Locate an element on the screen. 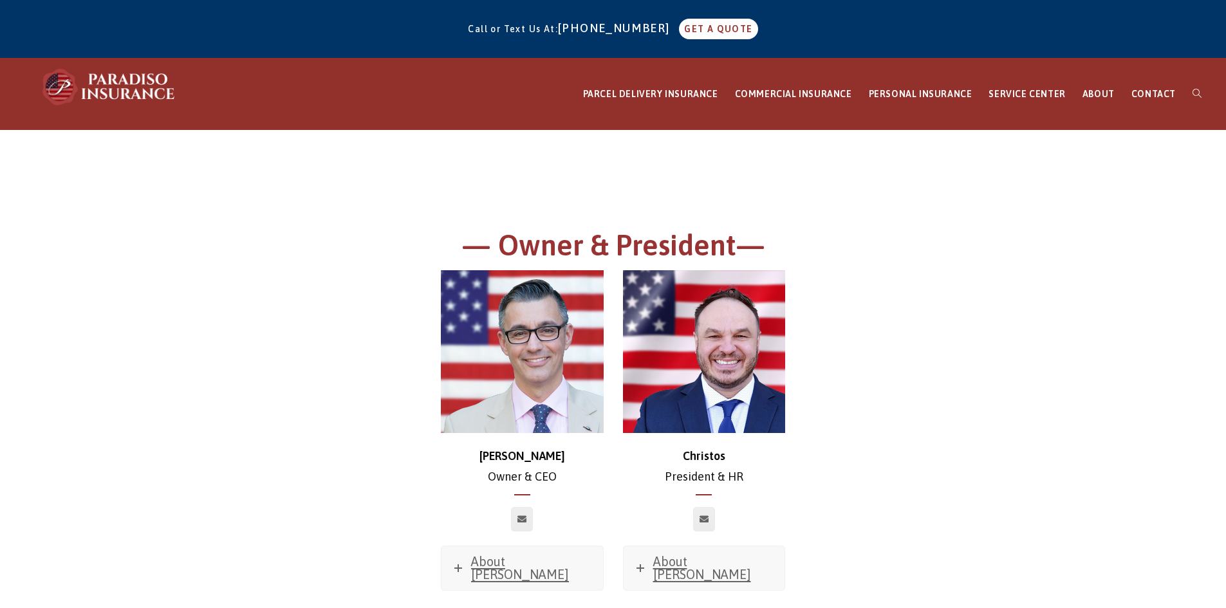  a: COMMERCIAL INSURANCE is located at coordinates (793, 94).